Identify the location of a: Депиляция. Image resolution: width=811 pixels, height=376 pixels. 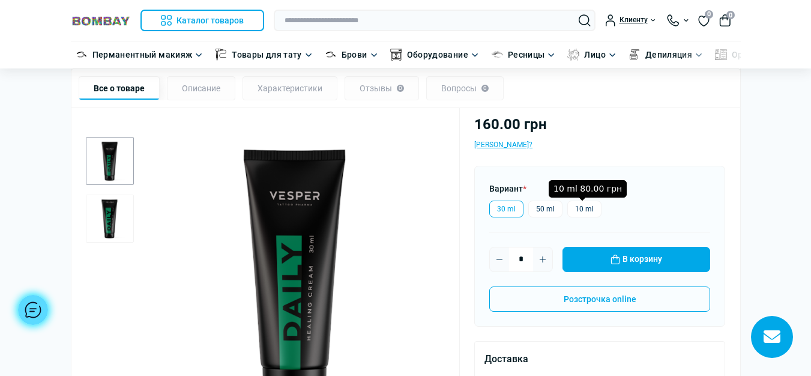
(669, 55).